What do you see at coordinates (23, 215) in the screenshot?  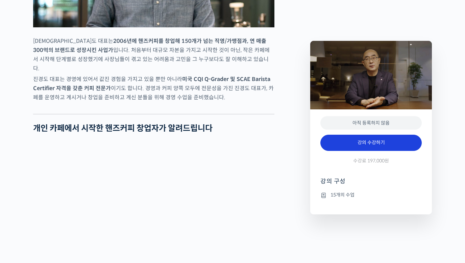 I see `a: 홈` at bounding box center [23, 215].